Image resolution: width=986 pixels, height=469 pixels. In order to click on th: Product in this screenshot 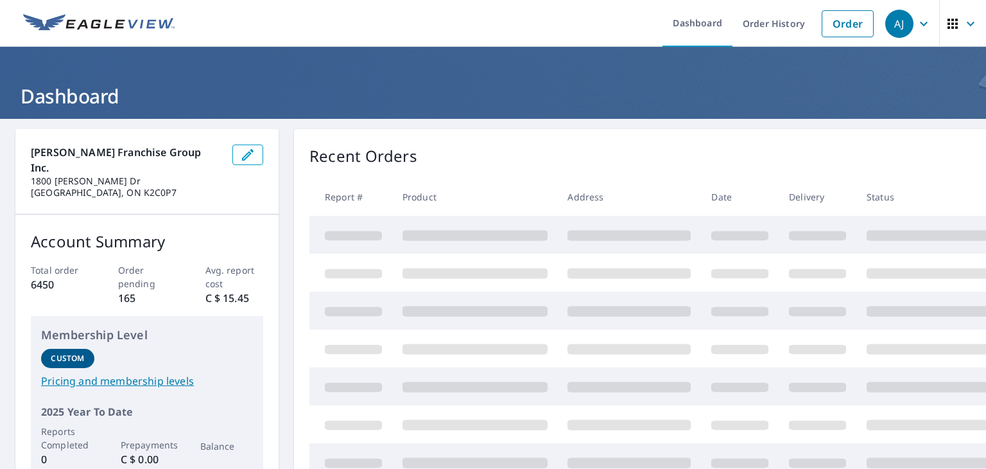, I will do `click(475, 196)`.